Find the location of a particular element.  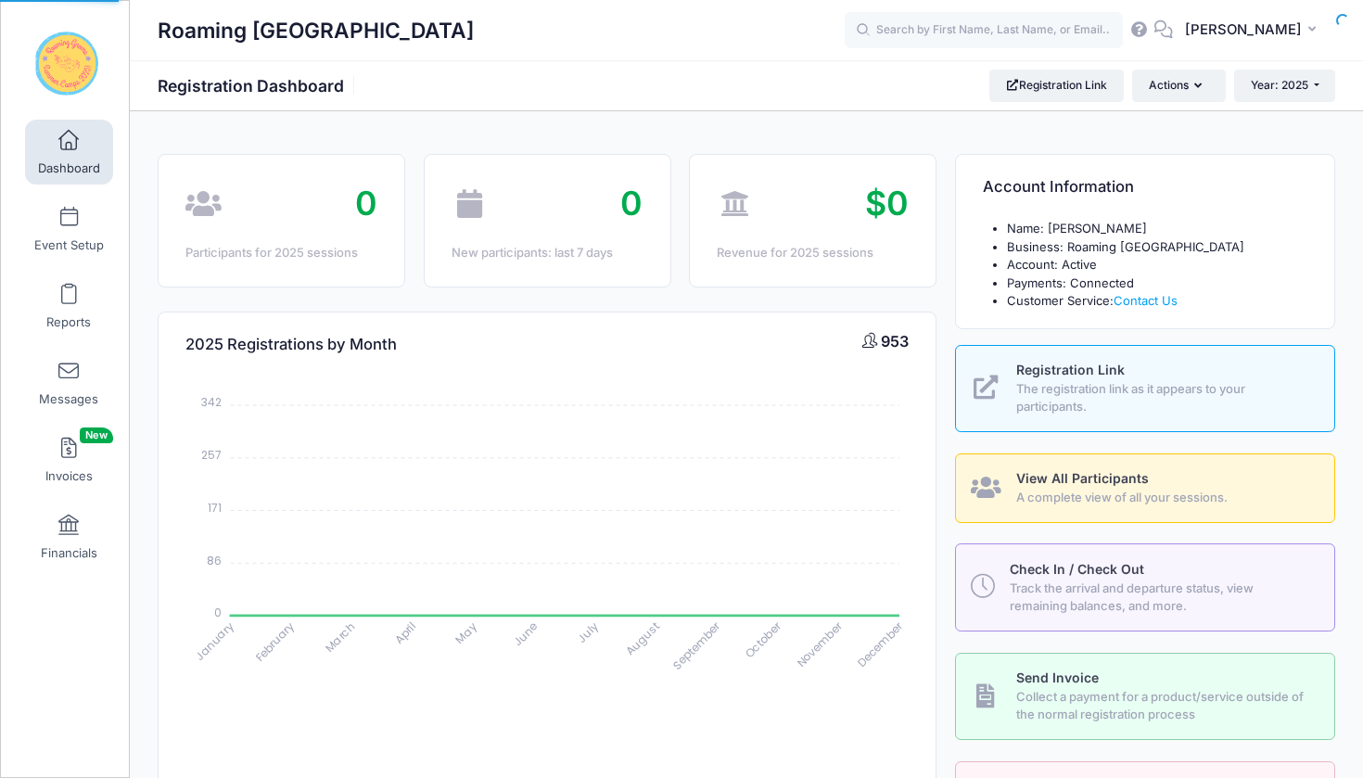

li: Customer Service: is located at coordinates (1157, 301).